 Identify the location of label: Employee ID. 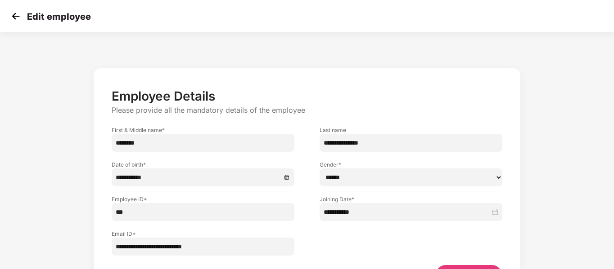
(203, 199).